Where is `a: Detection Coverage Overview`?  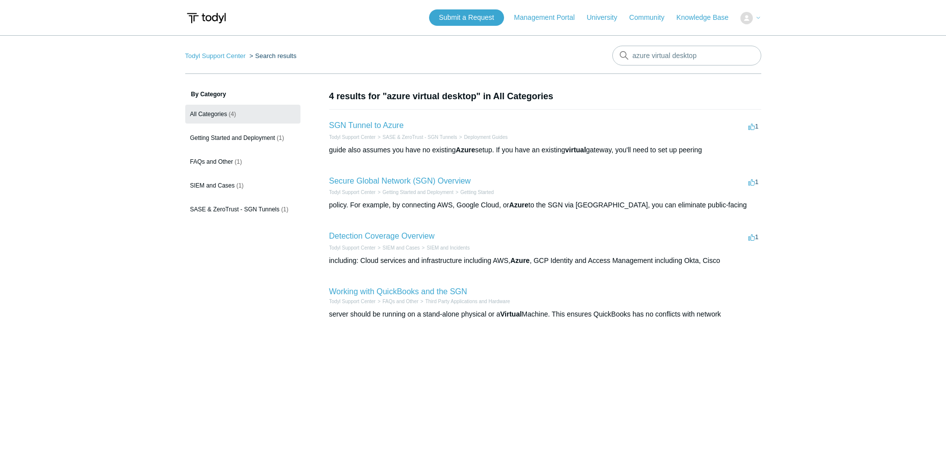
a: Detection Coverage Overview is located at coordinates (382, 236).